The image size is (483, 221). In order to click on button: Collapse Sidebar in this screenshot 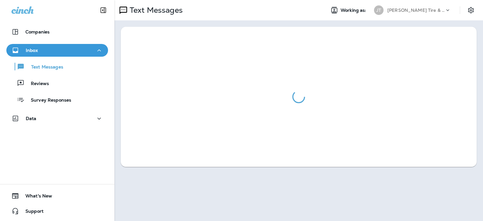, I will do `click(103, 10)`.